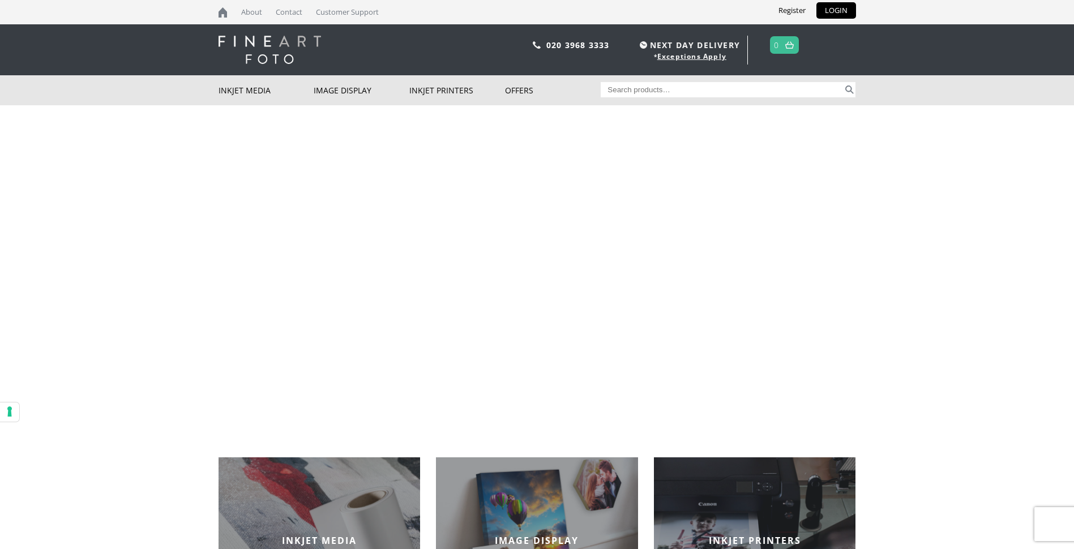  What do you see at coordinates (850, 89) in the screenshot?
I see `button: Search` at bounding box center [850, 89].